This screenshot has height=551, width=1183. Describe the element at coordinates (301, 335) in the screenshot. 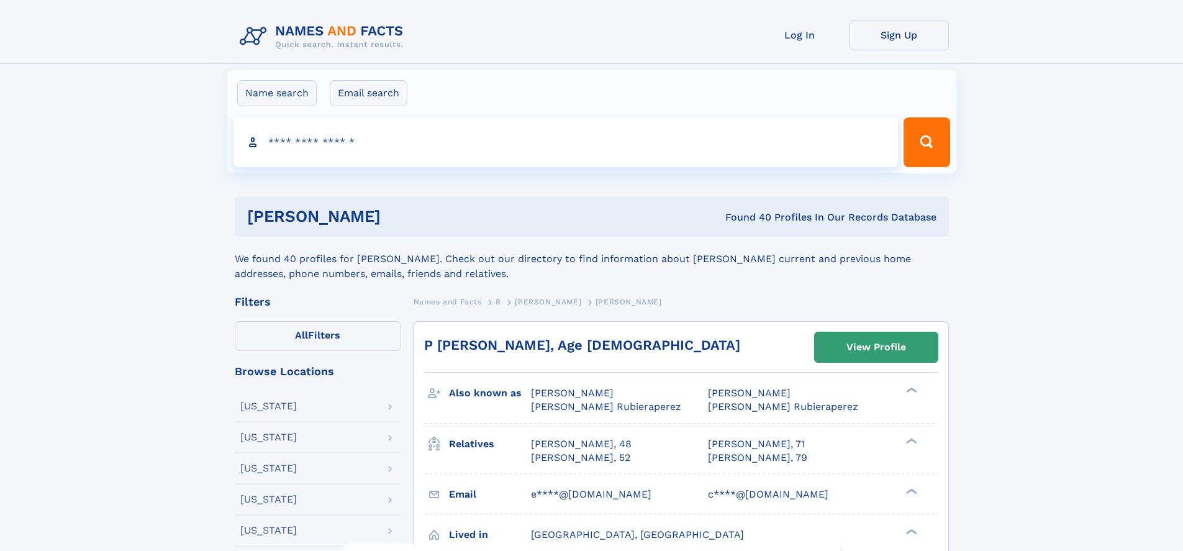

I see `span: All` at that location.